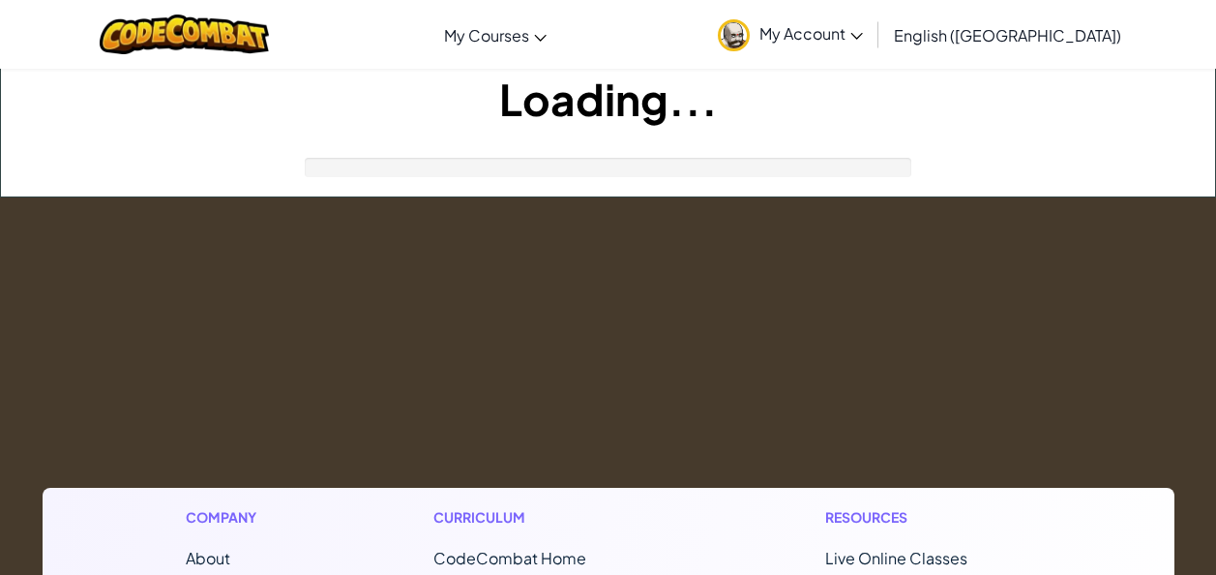  Describe the element at coordinates (896, 557) in the screenshot. I see `a: Live Online Classes` at that location.